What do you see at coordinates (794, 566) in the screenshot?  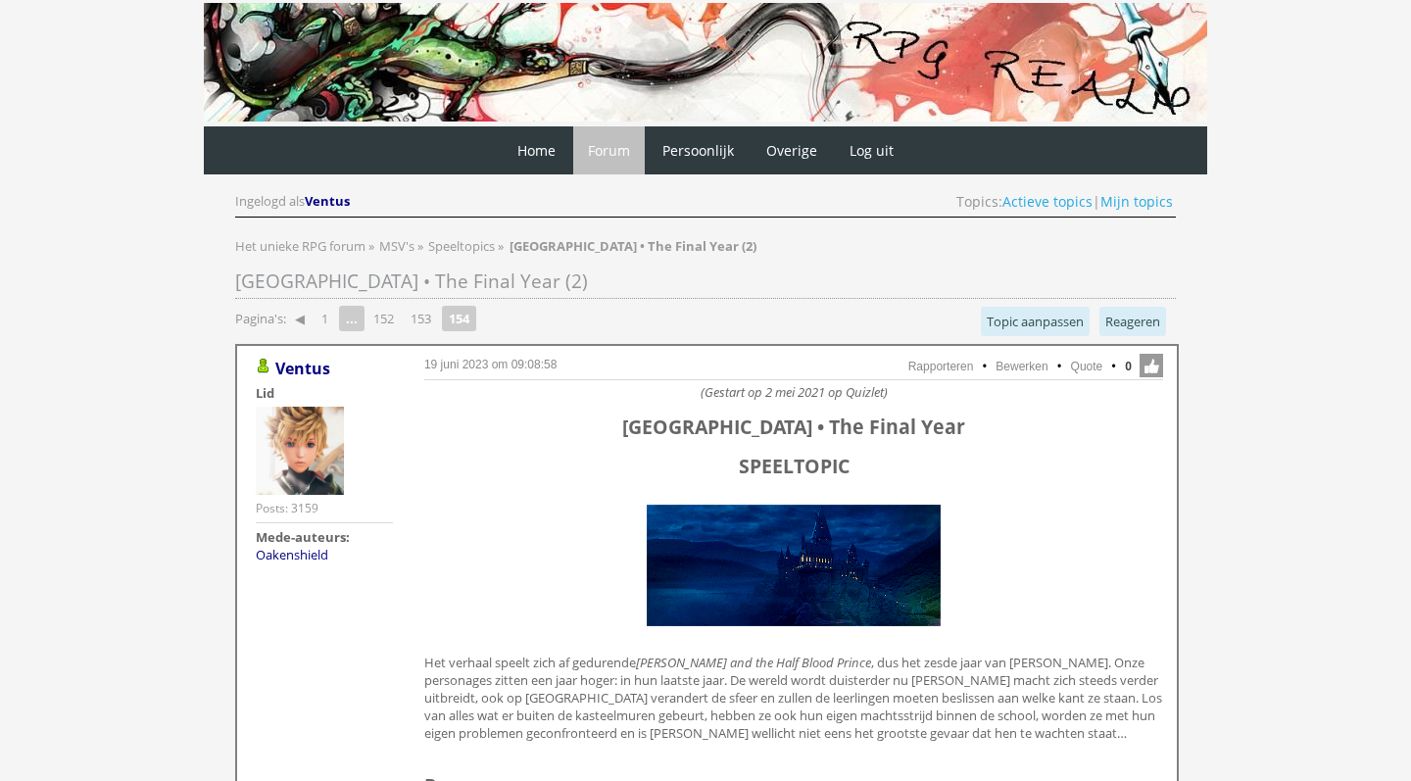 I see `img: giphy.gif` at bounding box center [794, 566].